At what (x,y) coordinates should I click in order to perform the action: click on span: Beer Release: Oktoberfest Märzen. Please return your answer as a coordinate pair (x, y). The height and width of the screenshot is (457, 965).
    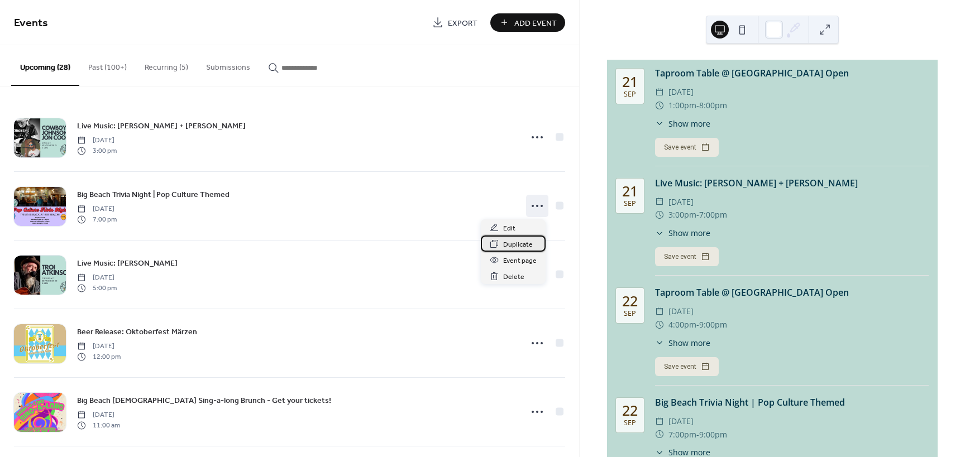
    Looking at the image, I should click on (137, 332).